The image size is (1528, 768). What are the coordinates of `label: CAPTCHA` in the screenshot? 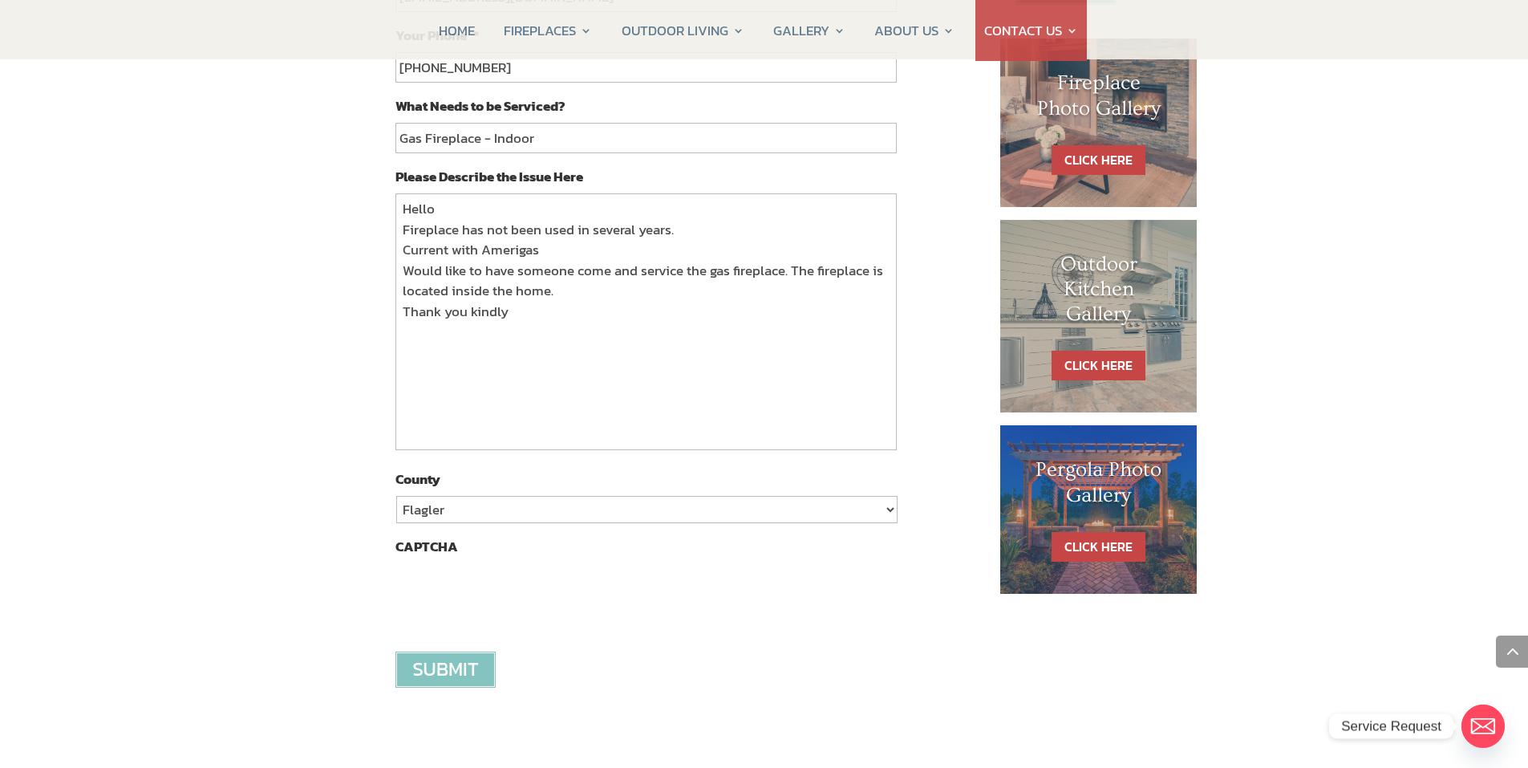 It's located at (427, 546).